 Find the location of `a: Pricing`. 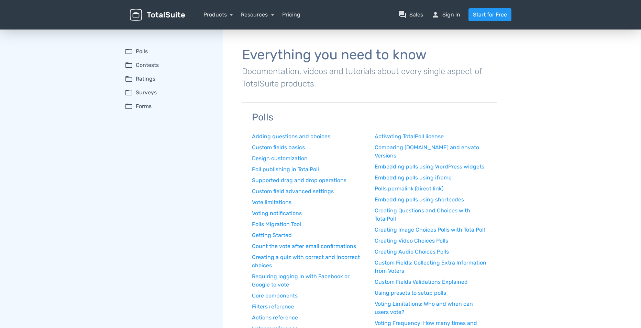

a: Pricing is located at coordinates (291, 15).